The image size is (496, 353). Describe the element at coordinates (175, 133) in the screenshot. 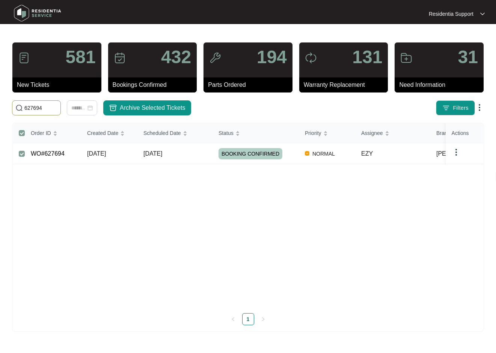

I see `th: Scheduled Date` at that location.